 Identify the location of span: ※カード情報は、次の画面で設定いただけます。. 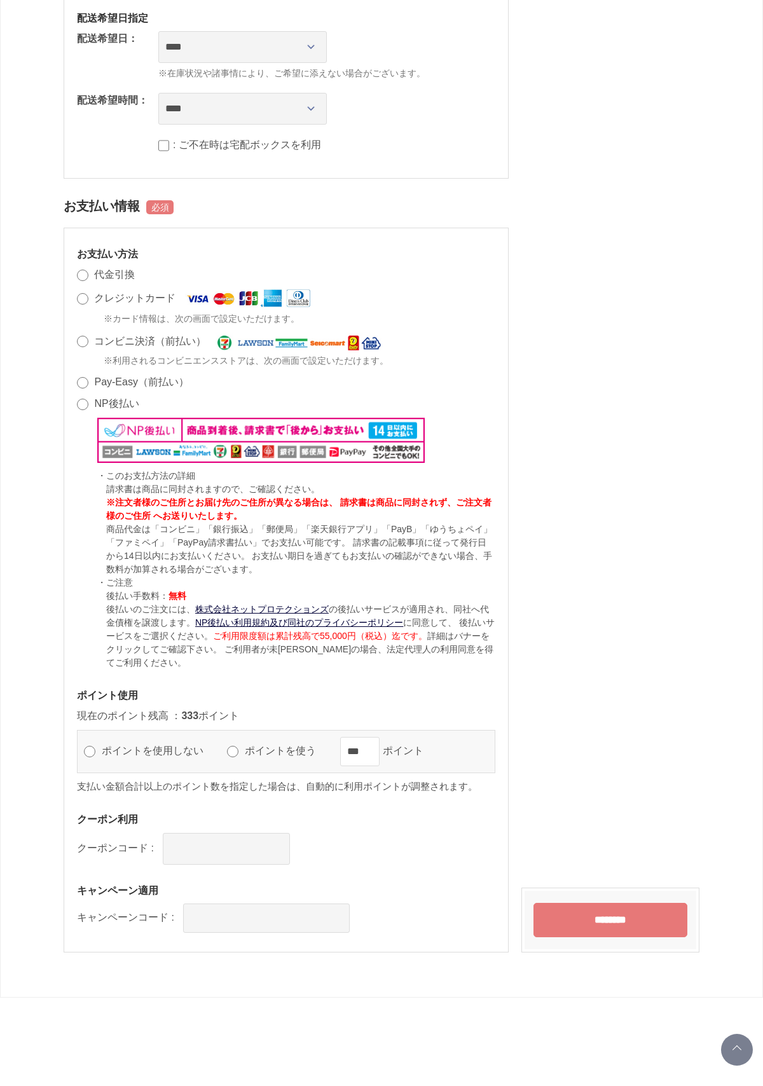
(202, 319).